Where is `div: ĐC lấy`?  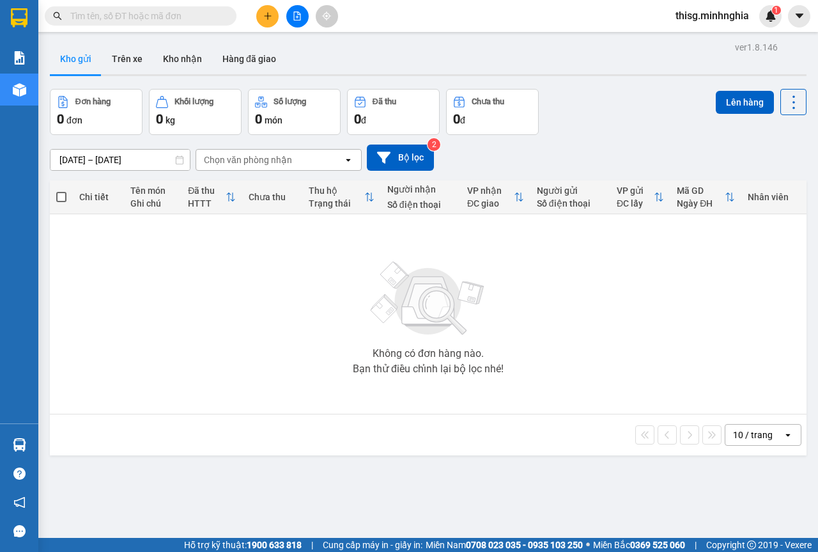
div: ĐC lấy is located at coordinates (635, 203).